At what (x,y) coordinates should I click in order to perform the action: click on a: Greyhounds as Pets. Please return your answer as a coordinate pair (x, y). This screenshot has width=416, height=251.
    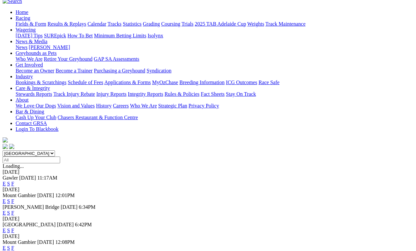
    Looking at the image, I should click on (36, 53).